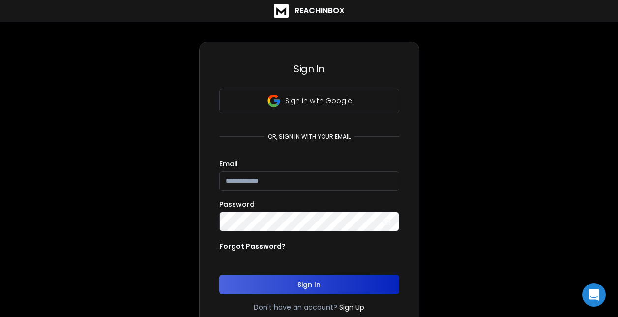 This screenshot has width=618, height=317. What do you see at coordinates (229, 164) in the screenshot?
I see `label: Email` at bounding box center [229, 164].